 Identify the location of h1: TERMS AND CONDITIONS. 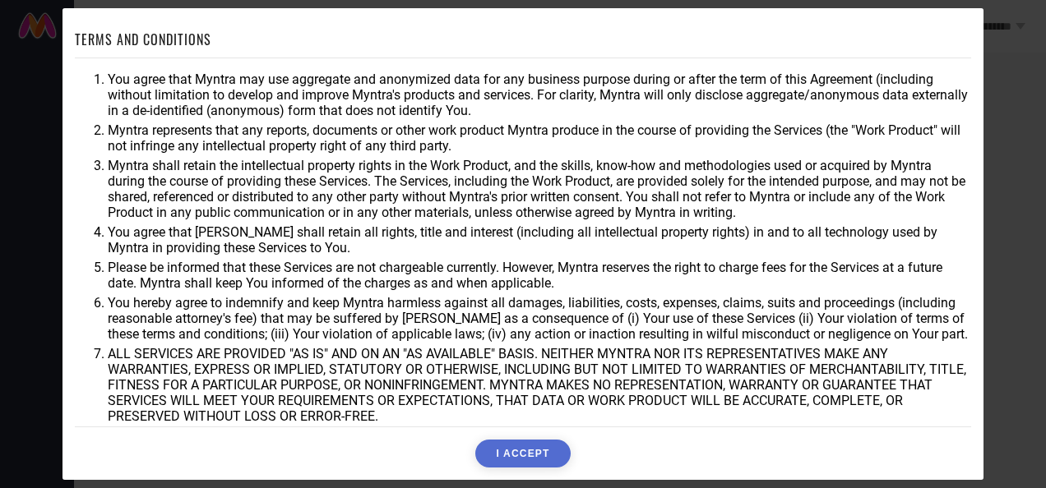
(143, 39).